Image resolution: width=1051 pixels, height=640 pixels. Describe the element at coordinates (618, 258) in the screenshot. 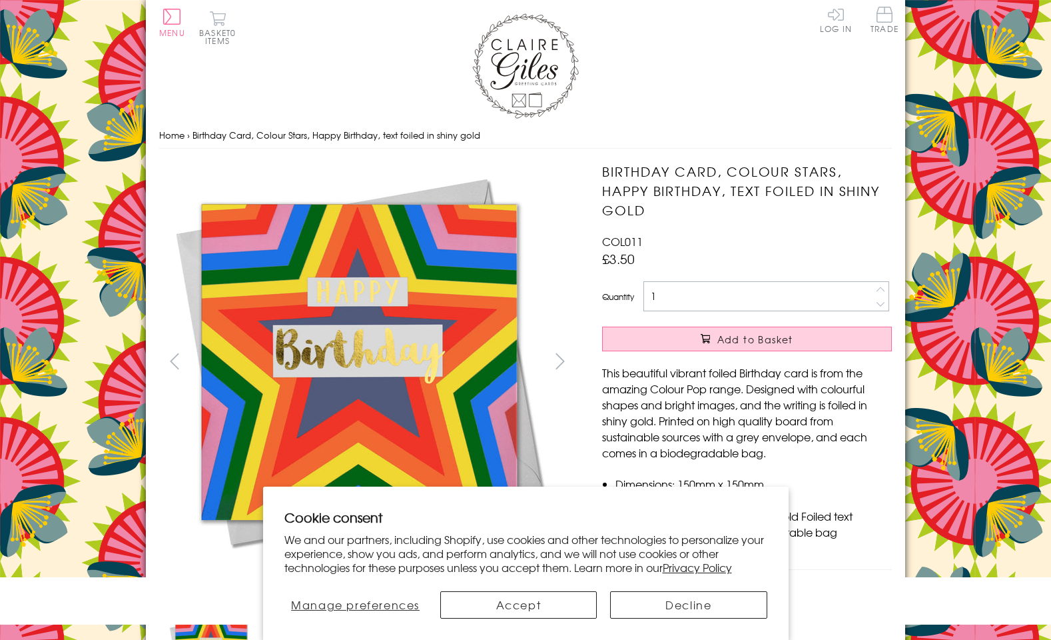

I see `span: £3.50` at that location.